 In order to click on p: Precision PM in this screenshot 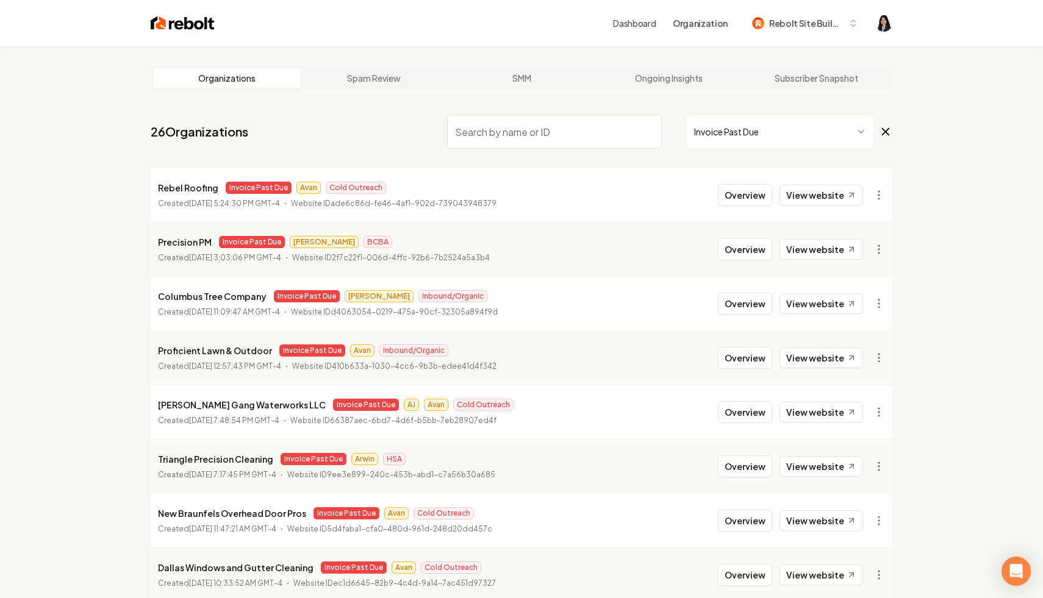, I will do `click(185, 242)`.